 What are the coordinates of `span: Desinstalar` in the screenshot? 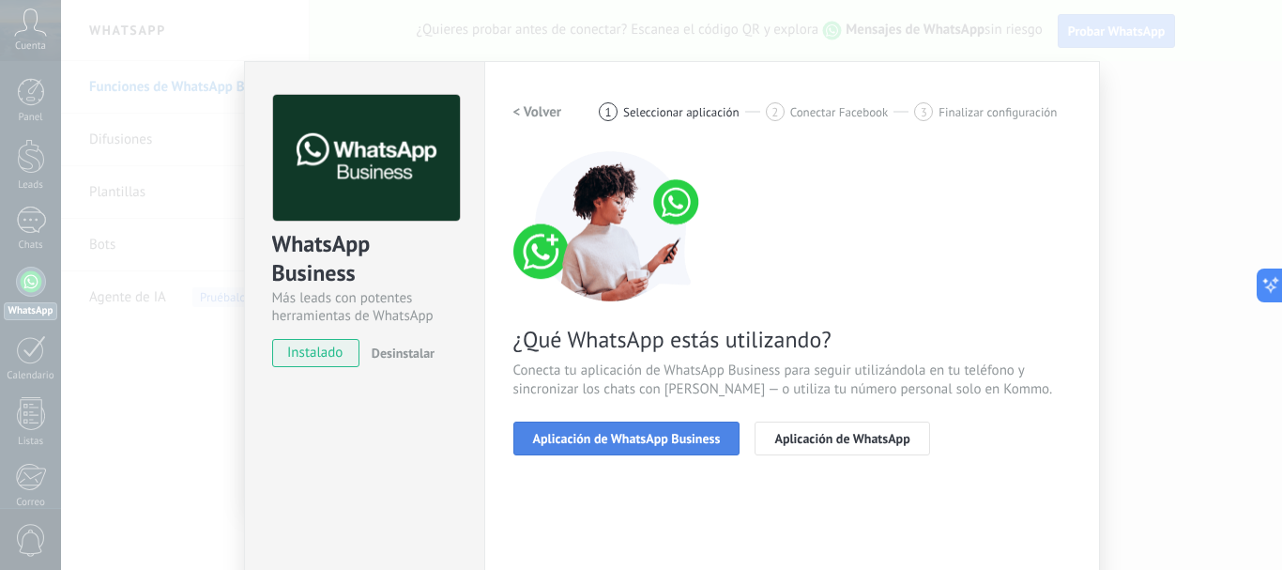 It's located at (403, 353).